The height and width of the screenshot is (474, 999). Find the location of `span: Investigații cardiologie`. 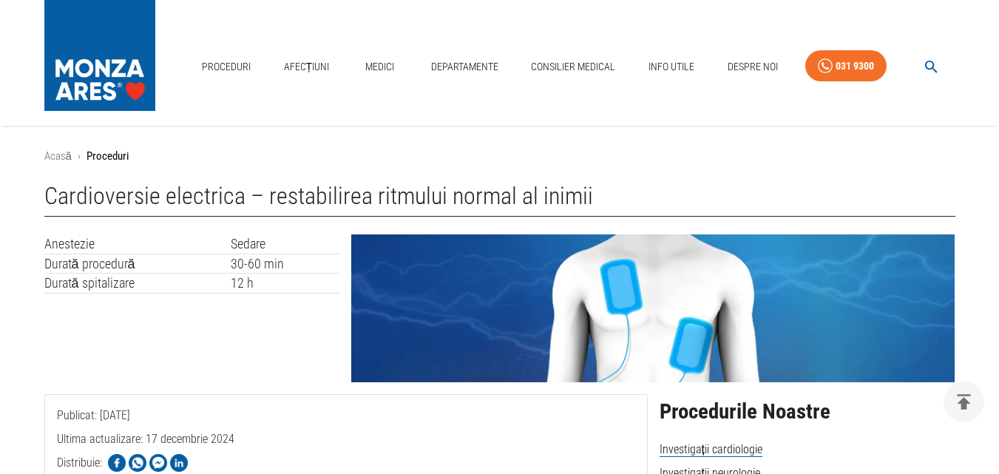

span: Investigații cardiologie is located at coordinates (710, 449).